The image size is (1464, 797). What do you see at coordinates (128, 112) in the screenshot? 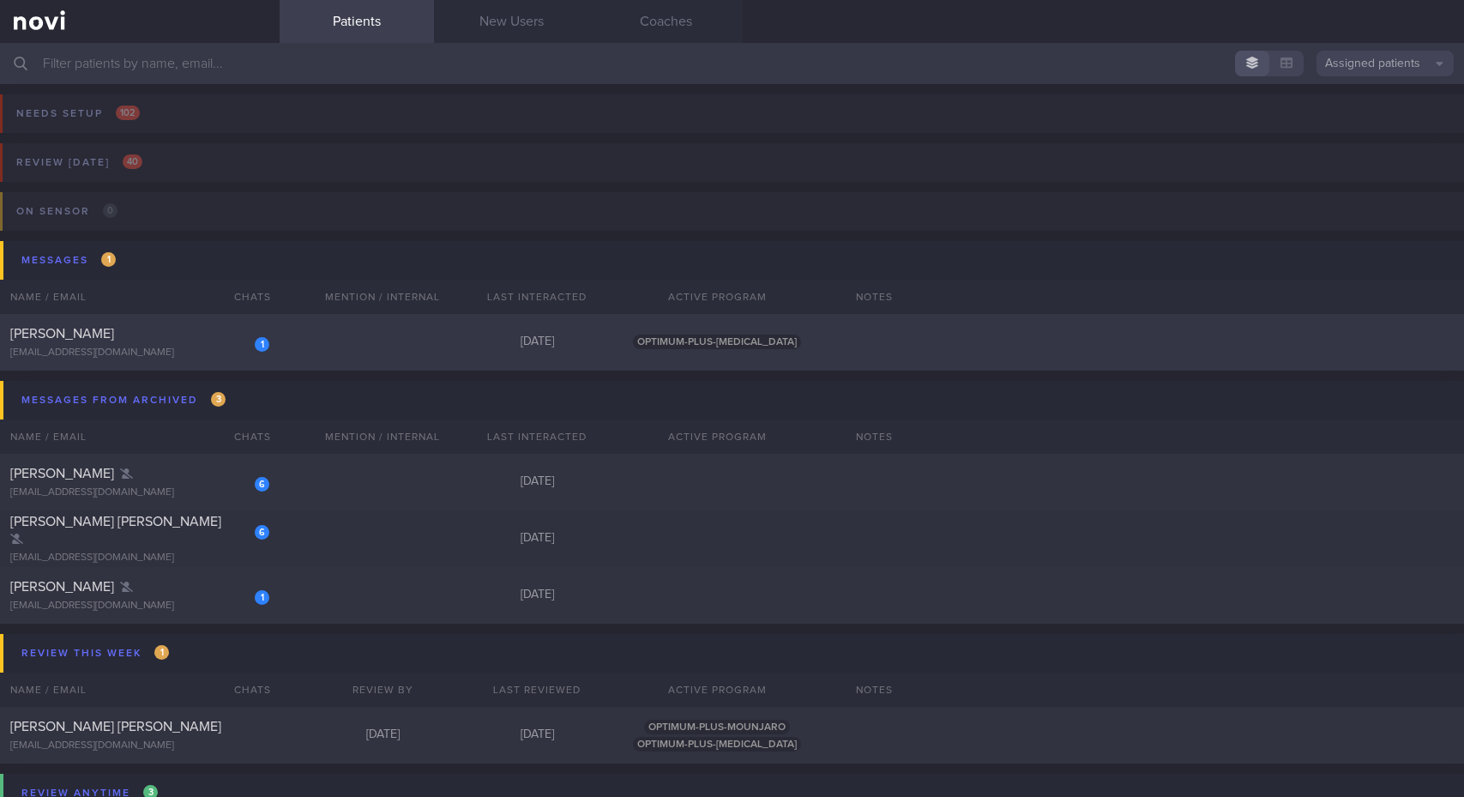
I see `span: 102` at bounding box center [128, 112].